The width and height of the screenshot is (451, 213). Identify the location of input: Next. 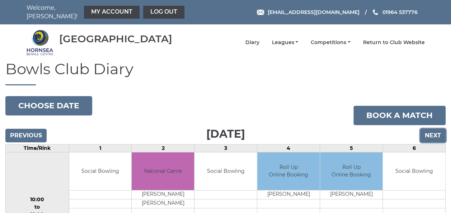
(432, 136).